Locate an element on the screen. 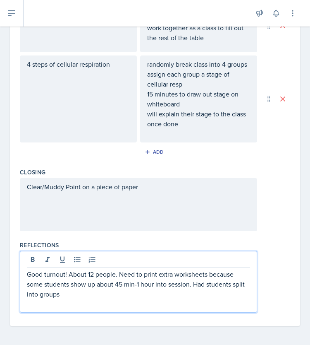  div: Add is located at coordinates (155, 152).